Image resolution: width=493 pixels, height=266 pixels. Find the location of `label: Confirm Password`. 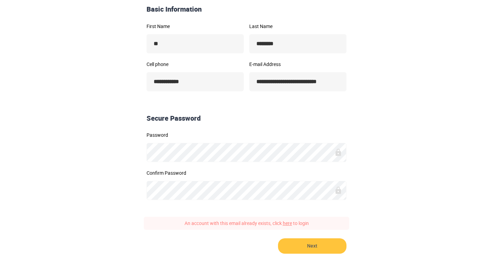

label: Confirm Password is located at coordinates (247, 173).